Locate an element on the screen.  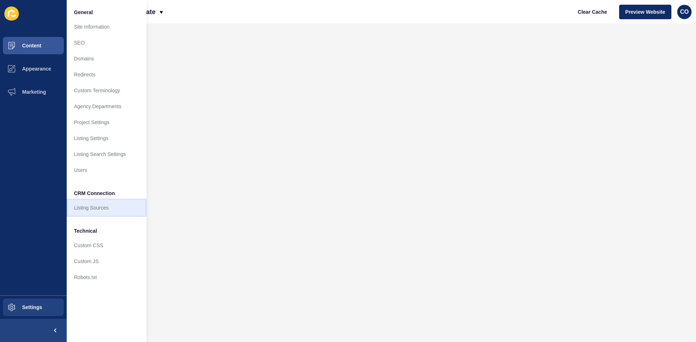
a: Custom Terminology is located at coordinates (107, 91).